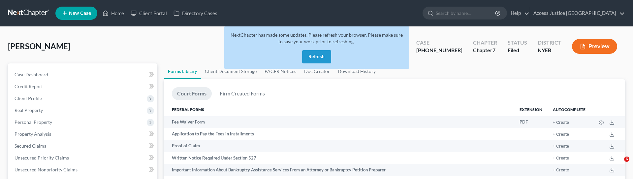 The image size is (633, 179). What do you see at coordinates (28, 98) in the screenshot?
I see `span: Client Profile` at bounding box center [28, 98].